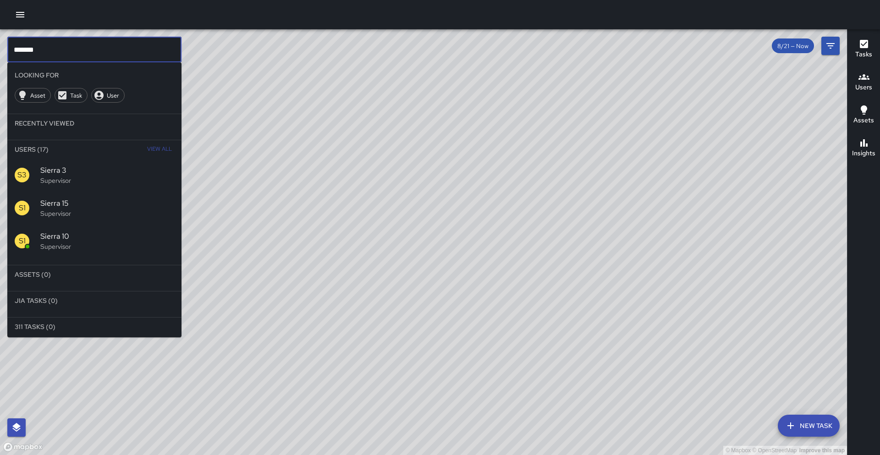  Describe the element at coordinates (830, 46) in the screenshot. I see `button: Filters` at that location.